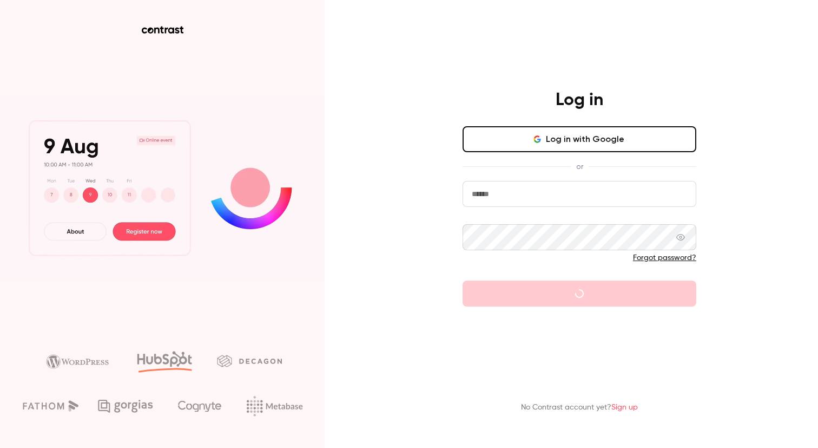 The image size is (818, 448). I want to click on button: Log in with Google, so click(580, 139).